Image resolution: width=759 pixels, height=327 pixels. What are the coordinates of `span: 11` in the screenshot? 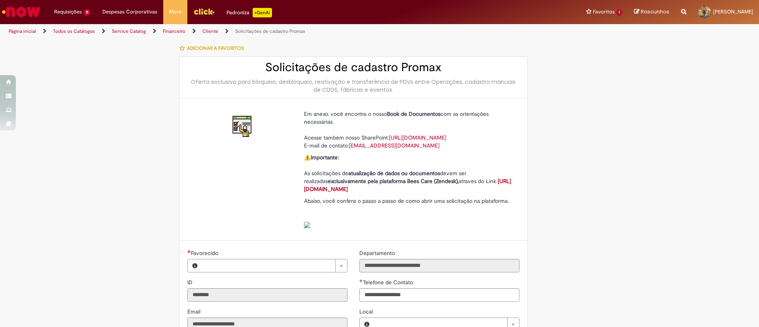 It's located at (87, 12).